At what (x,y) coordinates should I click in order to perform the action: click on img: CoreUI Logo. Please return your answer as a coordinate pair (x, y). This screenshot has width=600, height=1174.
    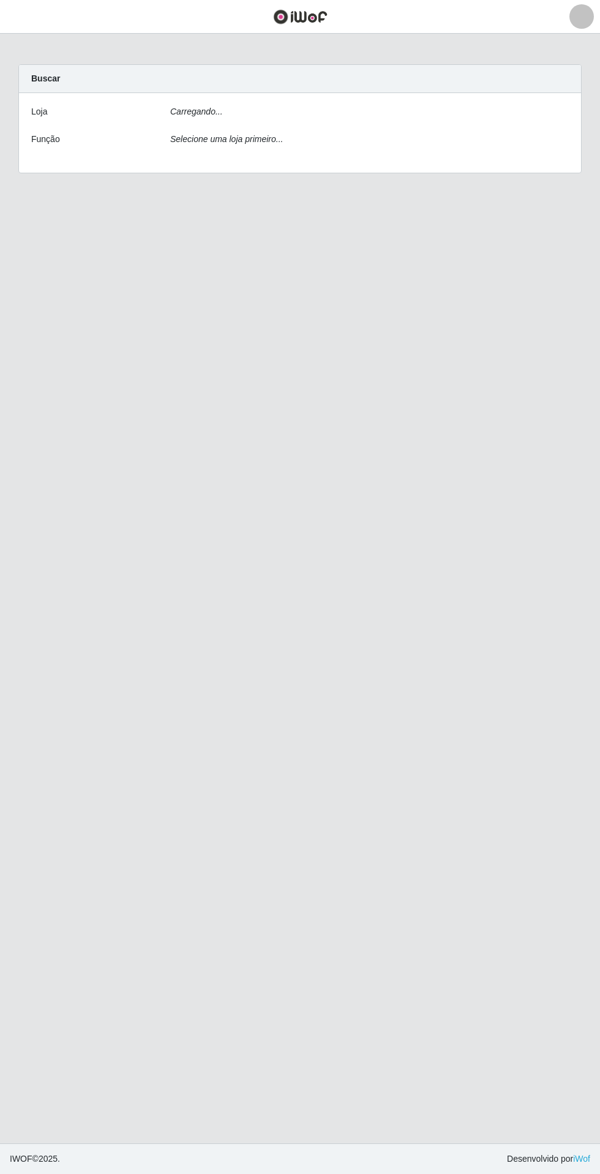
    Looking at the image, I should click on (300, 17).